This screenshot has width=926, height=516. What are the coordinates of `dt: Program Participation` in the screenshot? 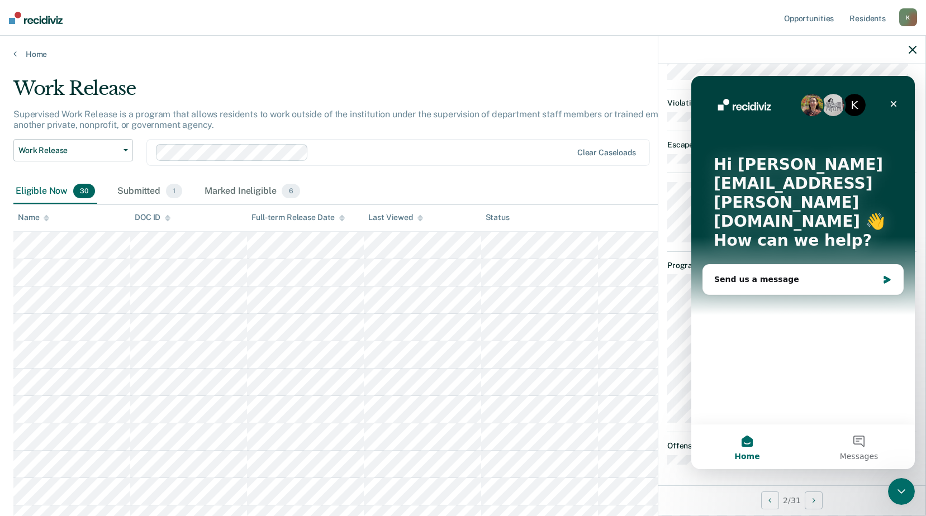 It's located at (792, 265).